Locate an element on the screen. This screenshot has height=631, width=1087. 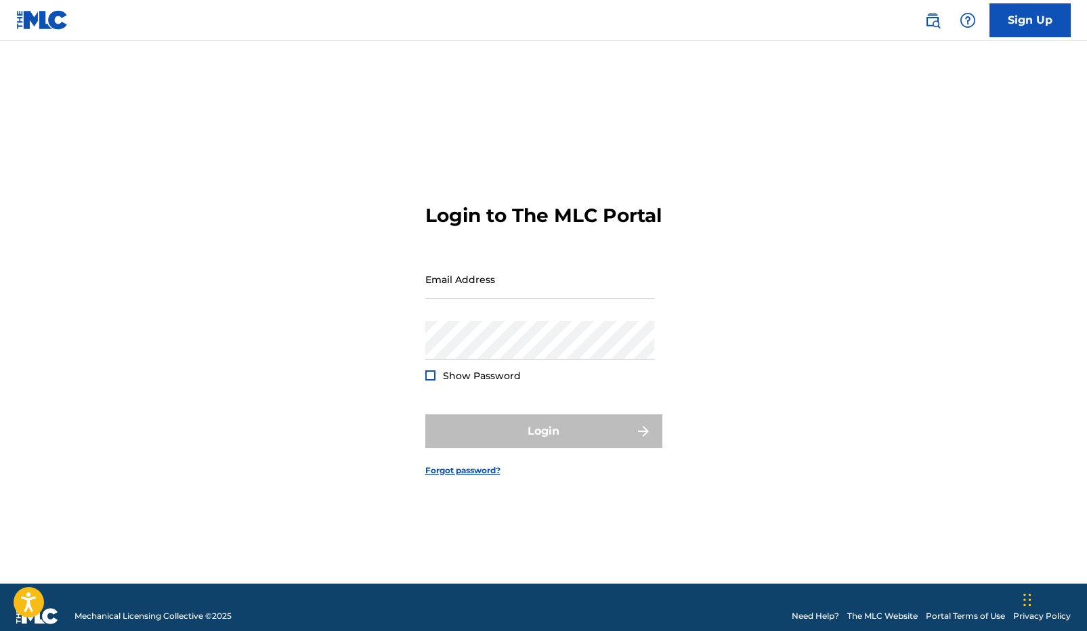
img: logo is located at coordinates (37, 617).